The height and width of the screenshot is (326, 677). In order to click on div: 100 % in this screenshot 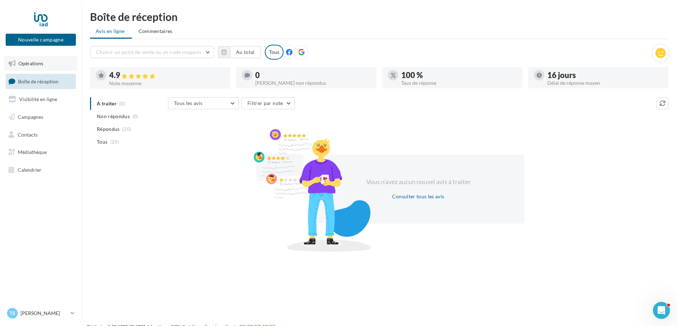, I will do `click(459, 75)`.